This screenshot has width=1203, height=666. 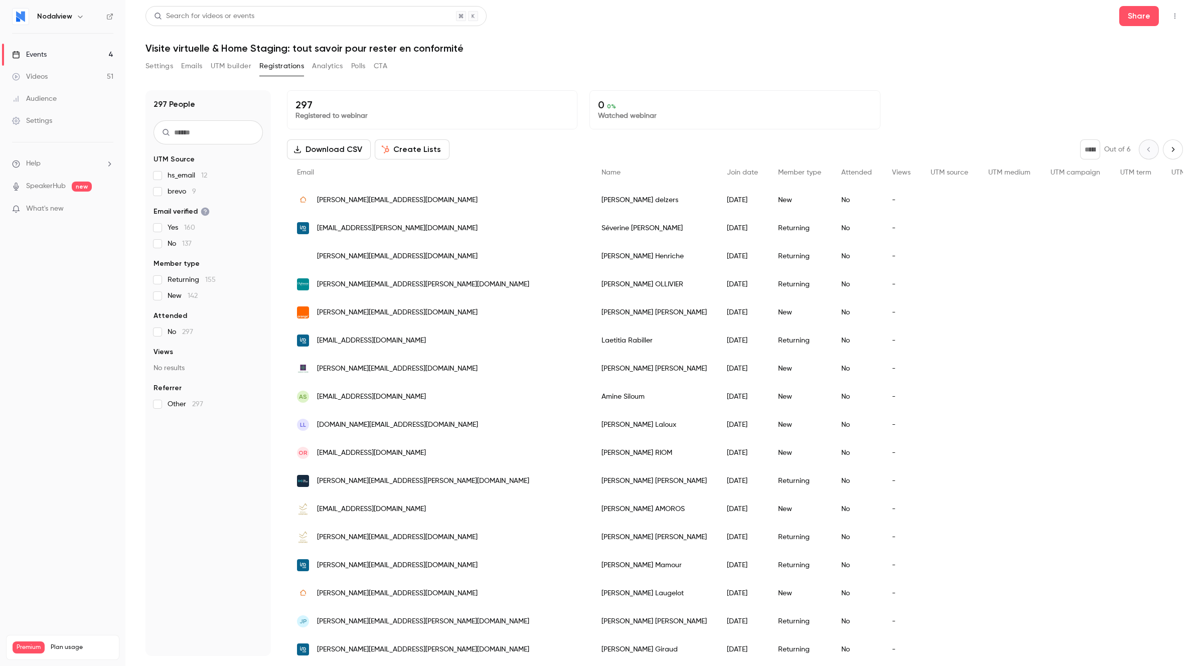 What do you see at coordinates (159, 66) in the screenshot?
I see `button: Settings` at bounding box center [159, 66].